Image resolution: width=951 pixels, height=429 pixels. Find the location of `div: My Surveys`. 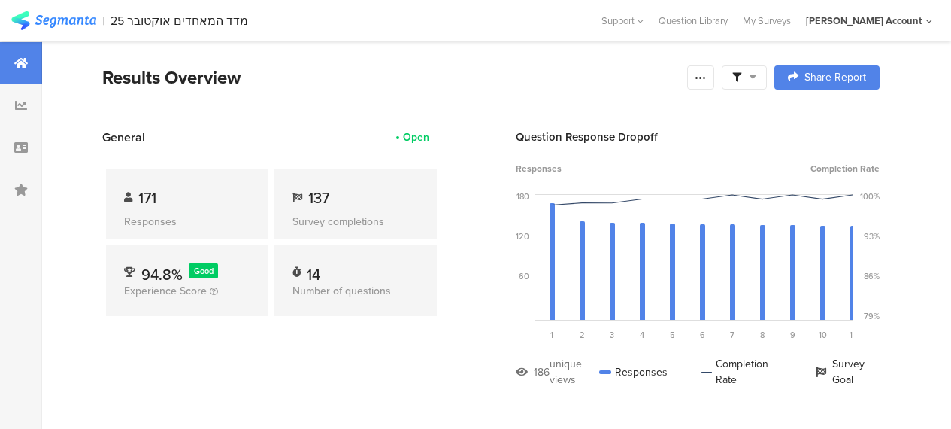

div: My Surveys is located at coordinates (767, 20).